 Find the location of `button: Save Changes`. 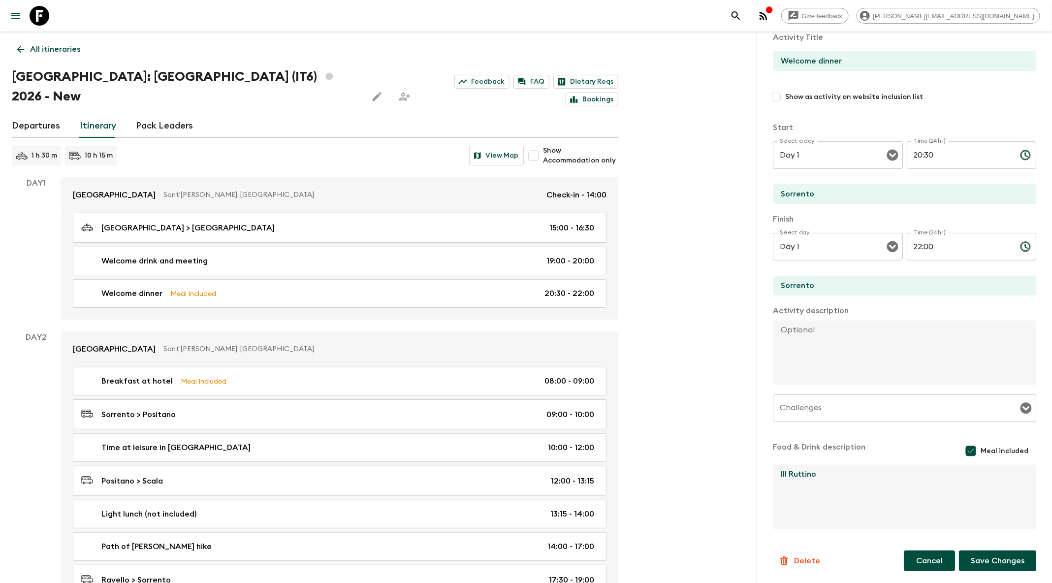

button: Save Changes is located at coordinates (997, 560).